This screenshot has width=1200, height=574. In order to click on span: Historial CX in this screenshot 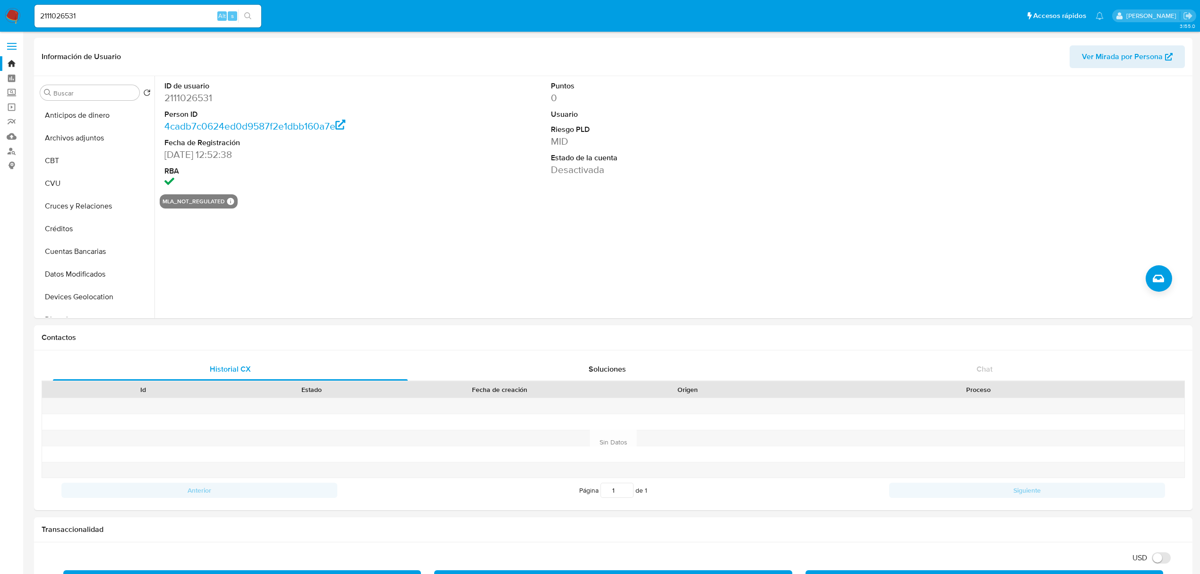, I will do `click(230, 369)`.